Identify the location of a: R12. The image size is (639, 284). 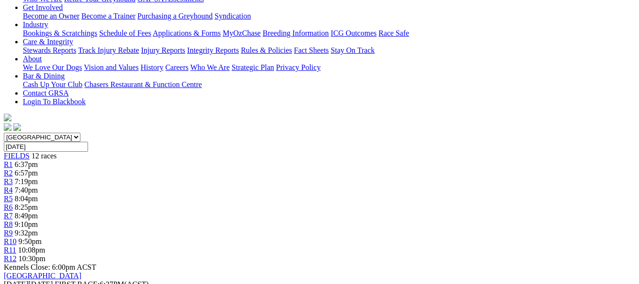
(10, 258).